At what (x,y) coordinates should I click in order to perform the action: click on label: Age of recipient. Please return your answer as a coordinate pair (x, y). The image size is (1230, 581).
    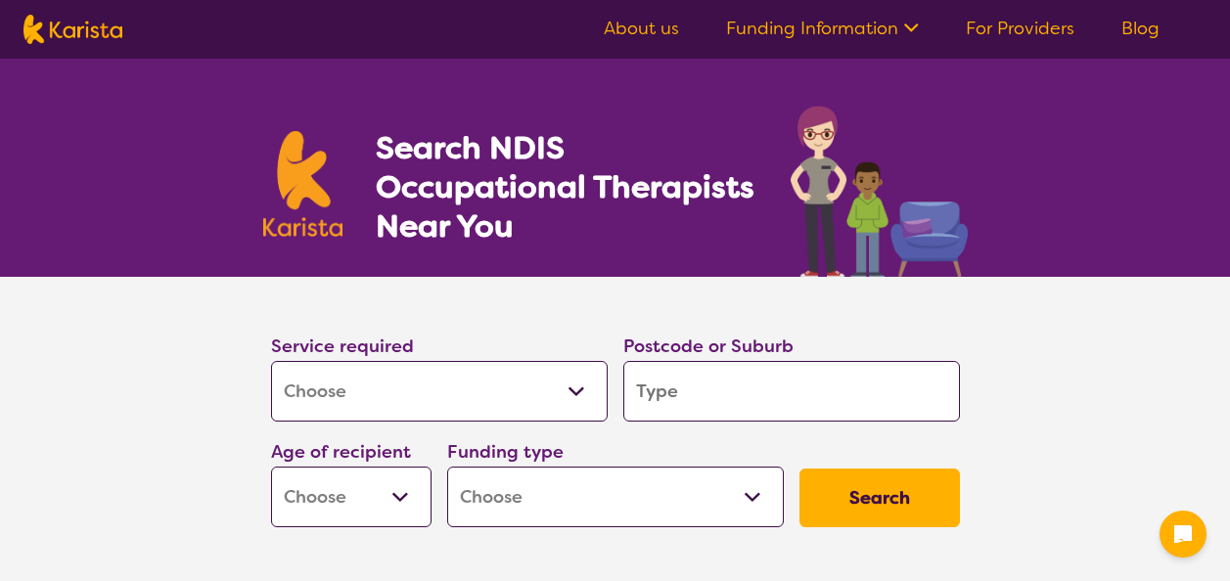
    Looking at the image, I should click on (341, 452).